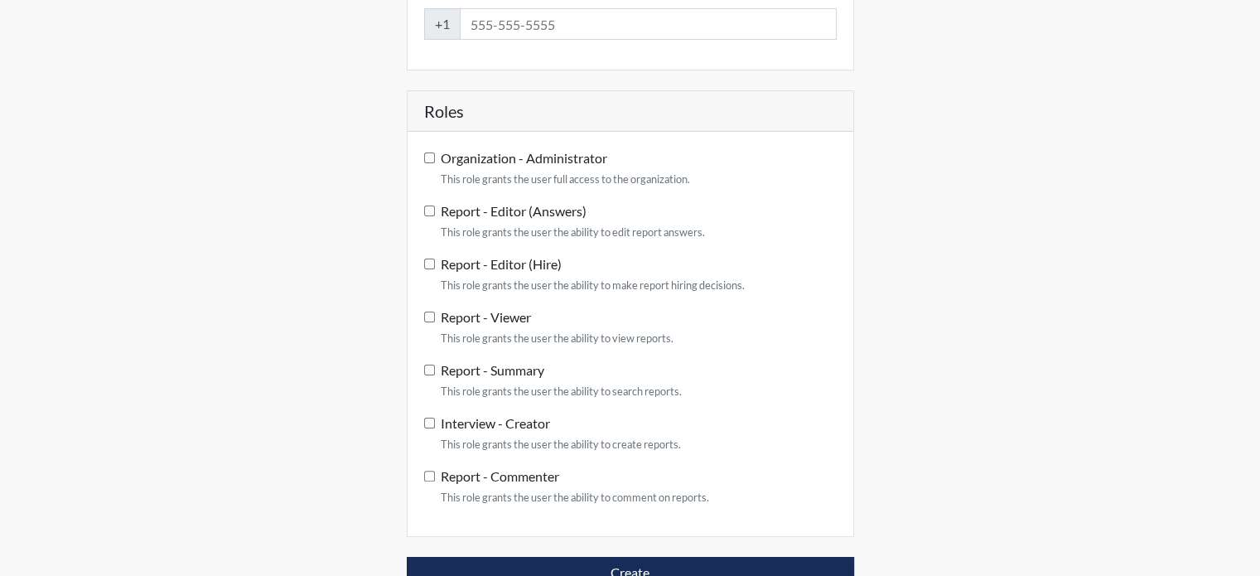 Image resolution: width=1260 pixels, height=576 pixels. What do you see at coordinates (442, 24) in the screenshot?
I see `span: +1` at bounding box center [442, 24].